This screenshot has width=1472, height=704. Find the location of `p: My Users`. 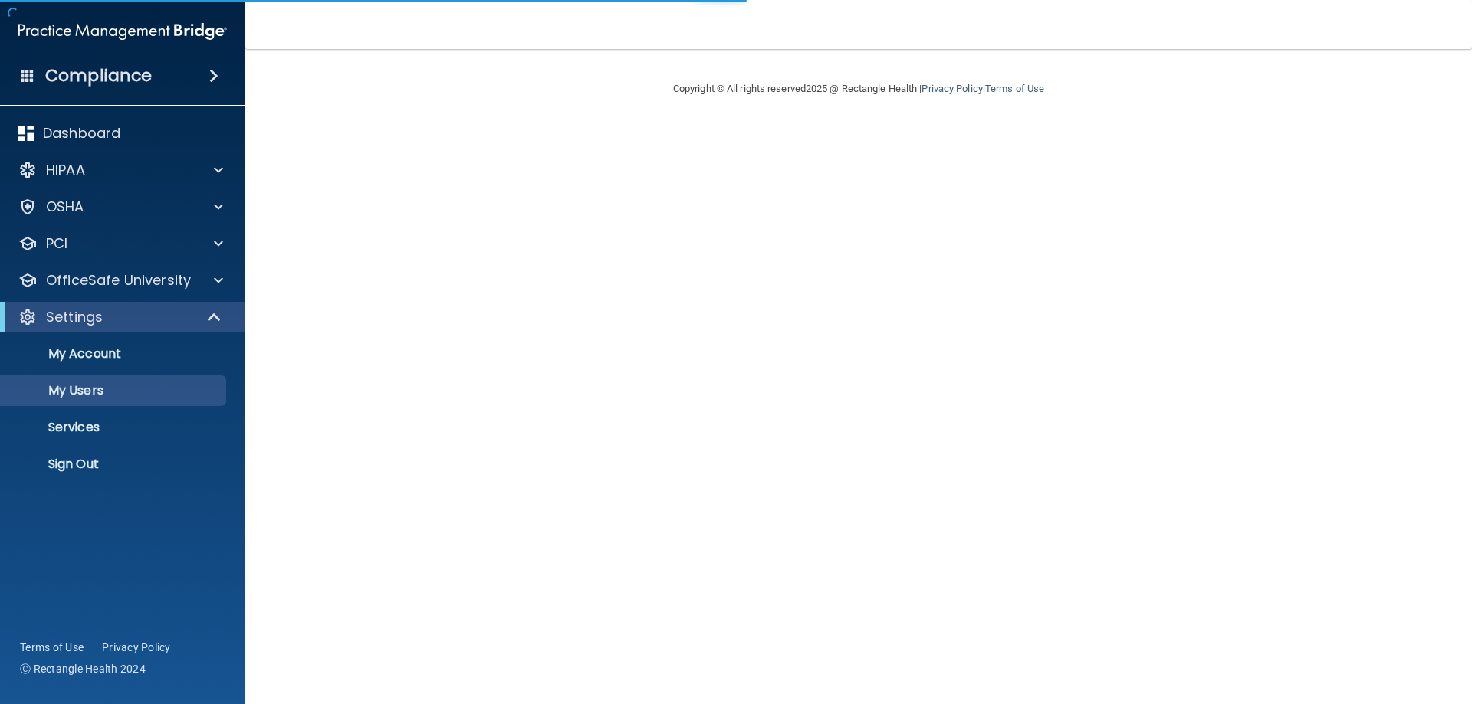

p: My Users is located at coordinates (114, 391).